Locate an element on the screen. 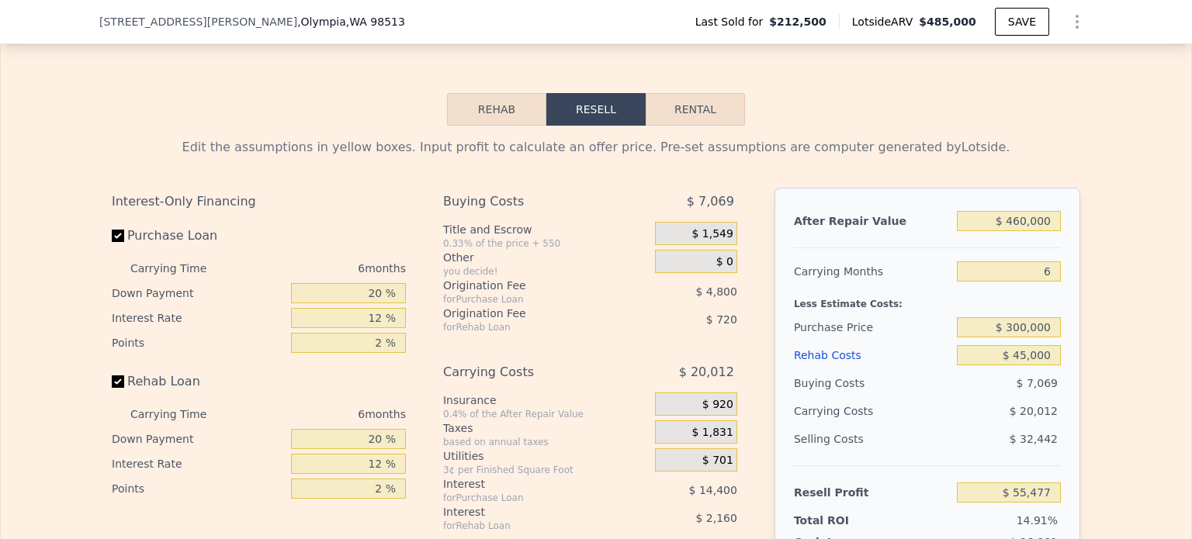 Image resolution: width=1192 pixels, height=539 pixels. input: Purchase Loan is located at coordinates (118, 236).